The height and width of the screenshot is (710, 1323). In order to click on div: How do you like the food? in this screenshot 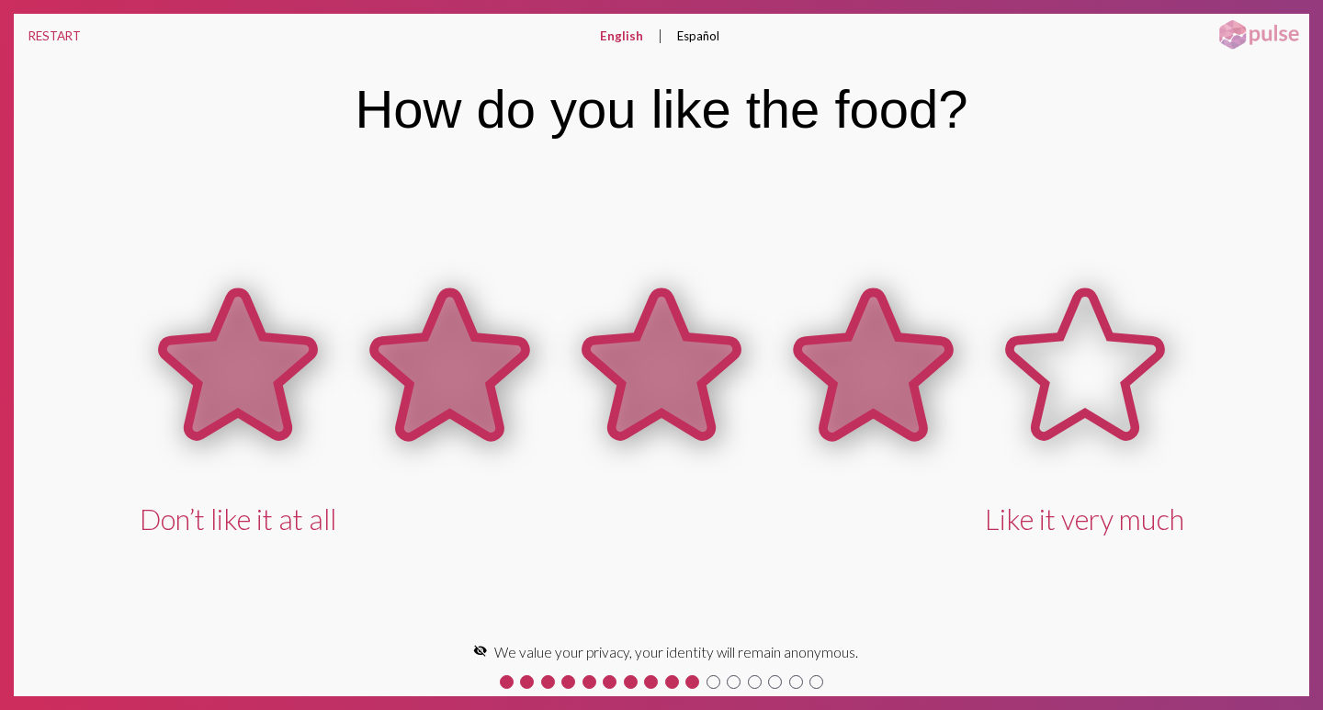, I will do `click(661, 109)`.